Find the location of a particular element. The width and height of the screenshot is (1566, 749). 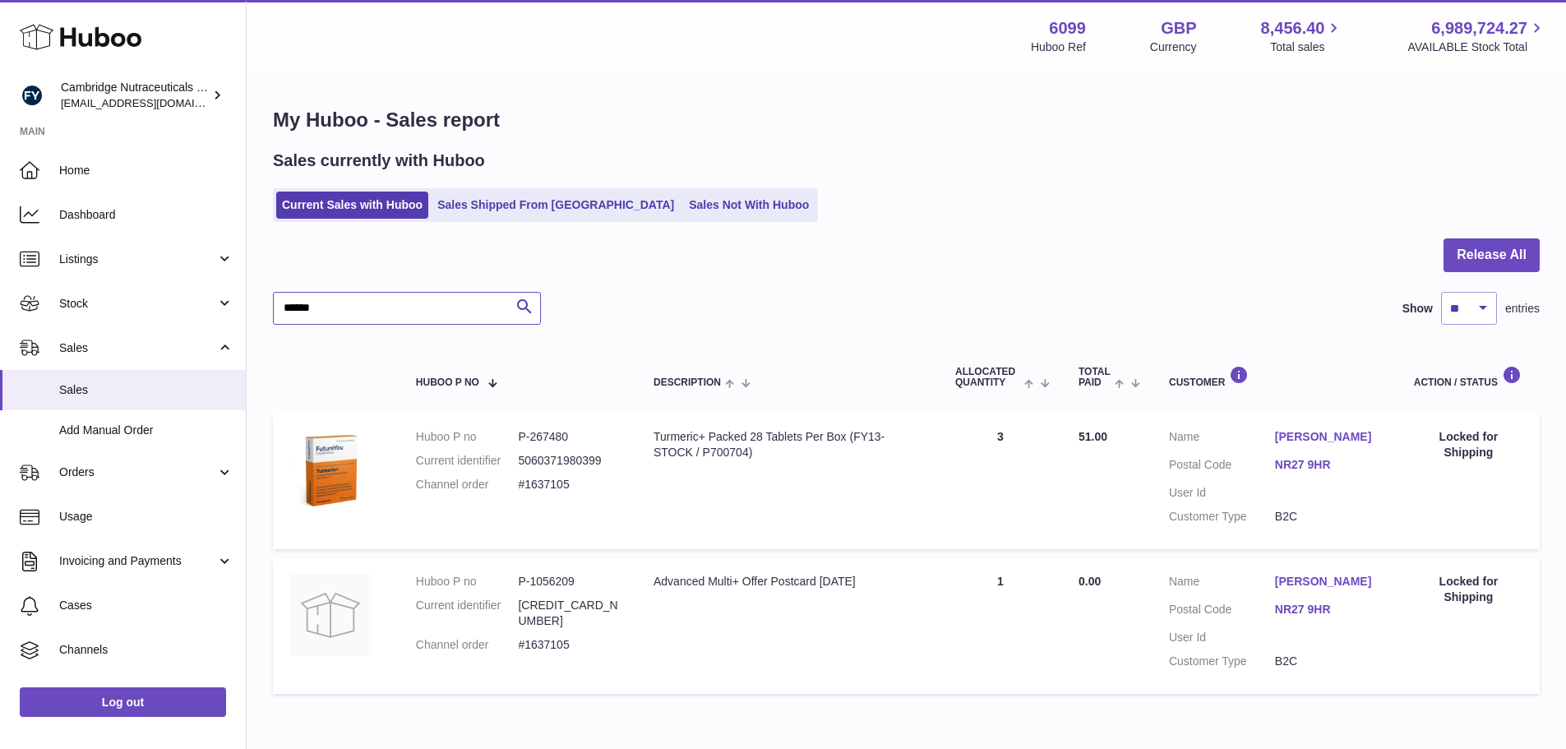

strong: GBP is located at coordinates (1178, 28).